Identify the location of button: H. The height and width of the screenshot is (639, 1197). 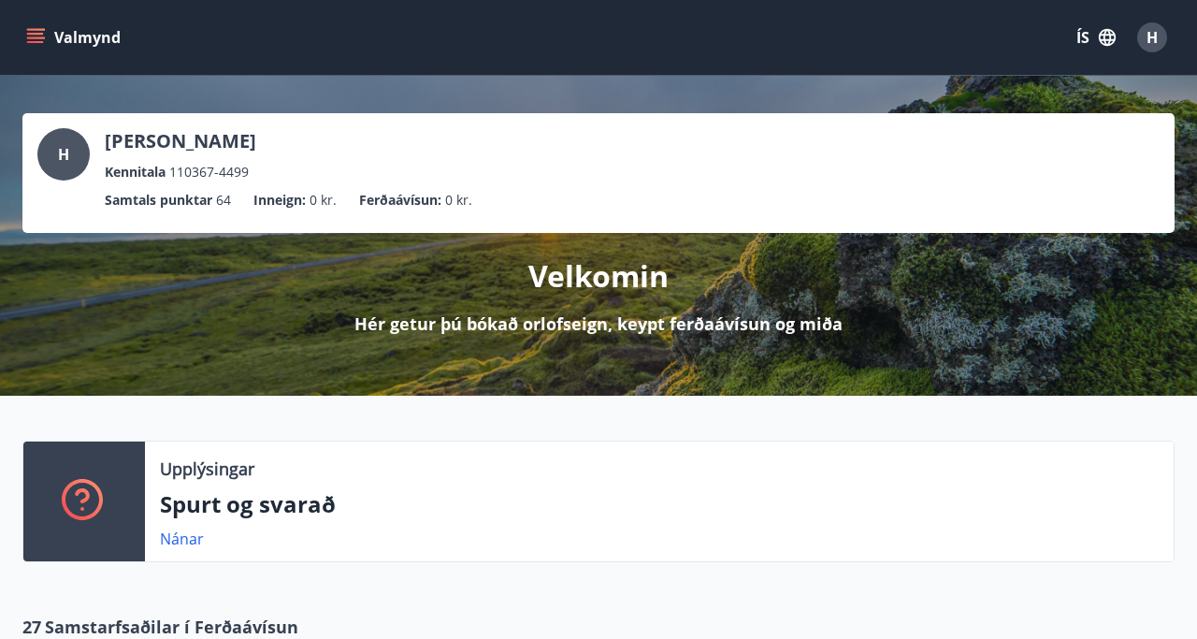
(1152, 37).